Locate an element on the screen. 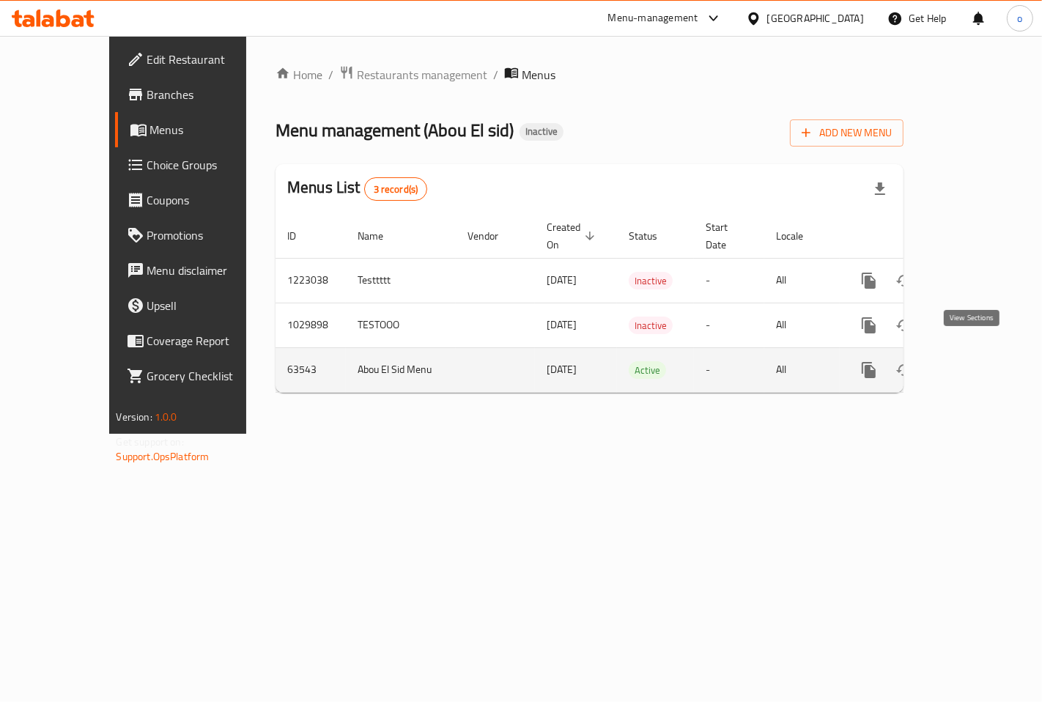  span: Coverage Report is located at coordinates (209, 341).